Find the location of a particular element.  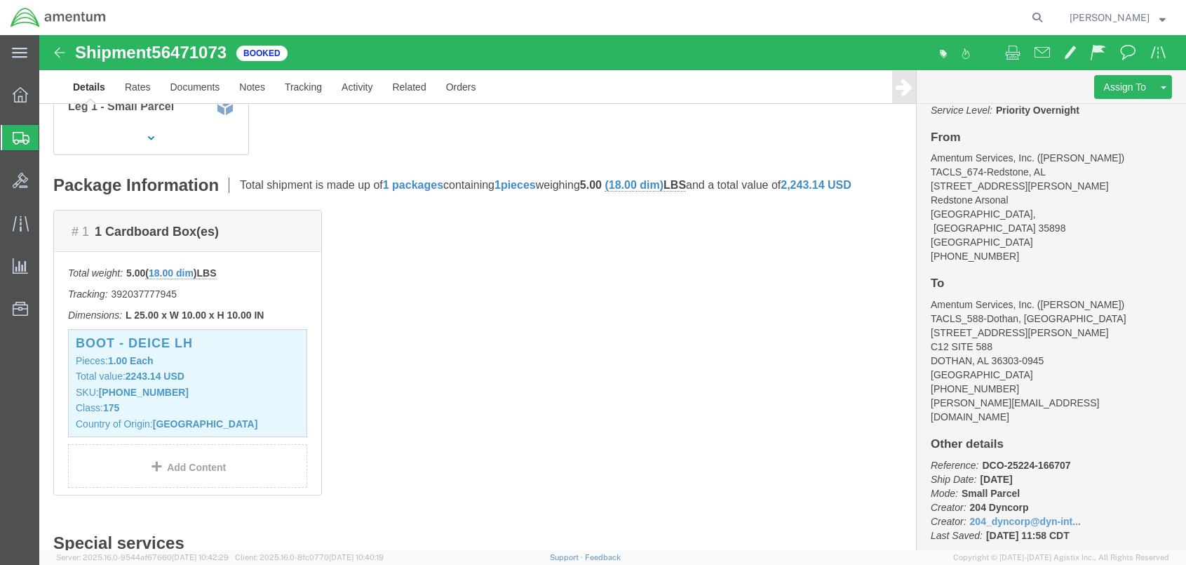

span: Richard Mick is located at coordinates (1110, 18).